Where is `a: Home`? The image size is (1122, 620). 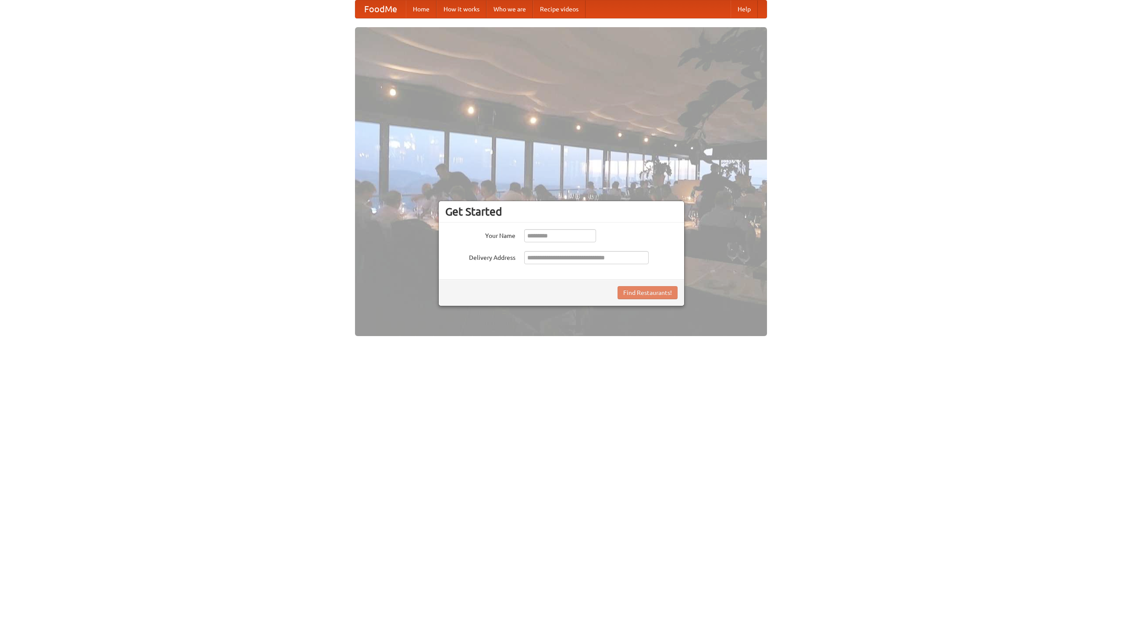
a: Home is located at coordinates (421, 9).